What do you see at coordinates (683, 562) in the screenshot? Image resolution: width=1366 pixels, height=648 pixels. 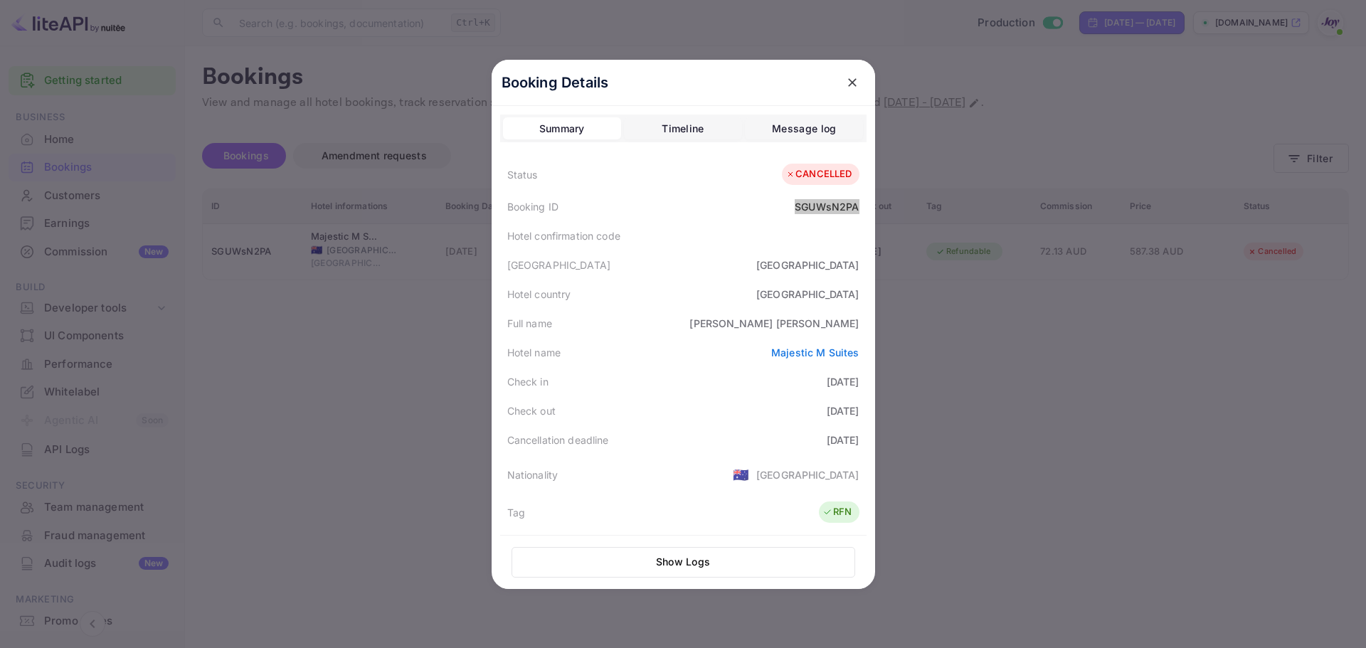 I see `button: Show Logs` at bounding box center [683, 562].